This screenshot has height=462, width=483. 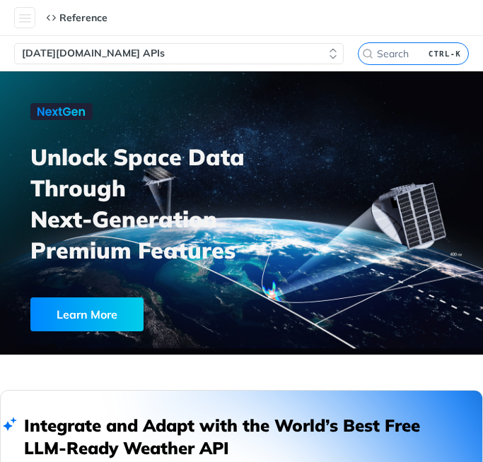 I want to click on kbd: CTRL-K, so click(x=445, y=54).